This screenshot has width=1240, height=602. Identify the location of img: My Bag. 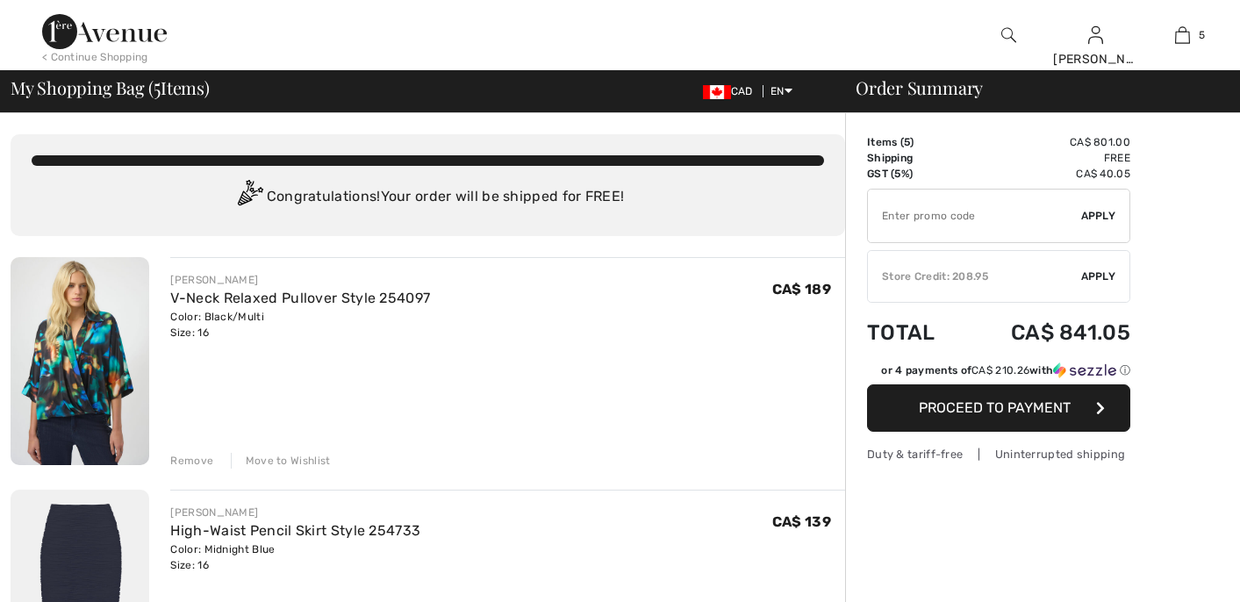
(1182, 35).